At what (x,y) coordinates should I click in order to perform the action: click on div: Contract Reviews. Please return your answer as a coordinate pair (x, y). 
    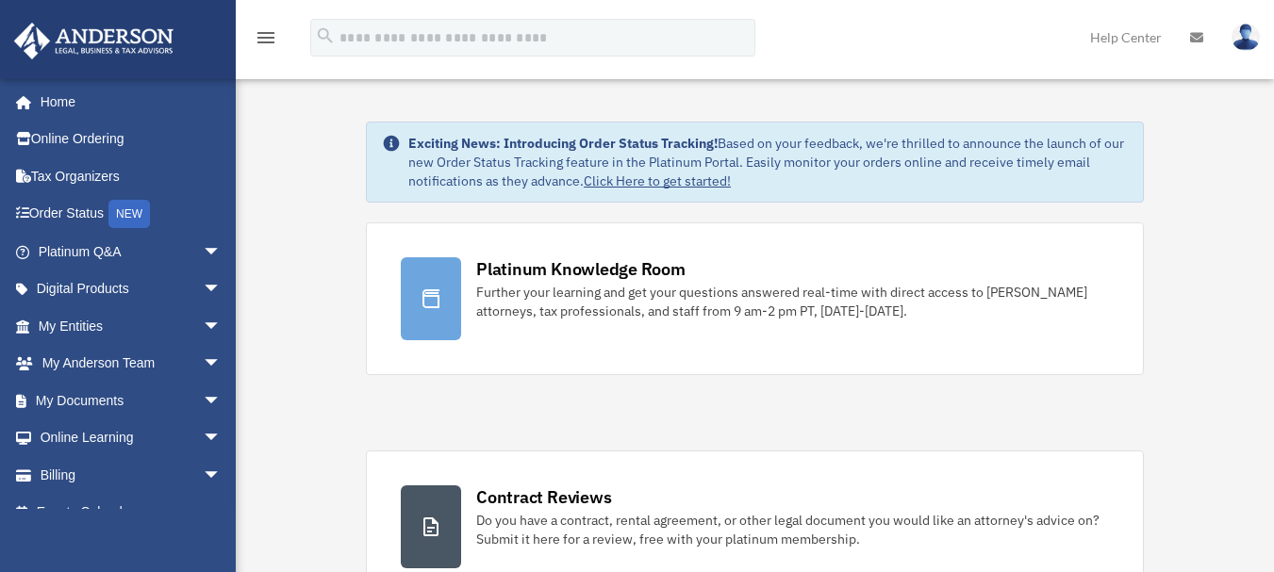
    Looking at the image, I should click on (543, 497).